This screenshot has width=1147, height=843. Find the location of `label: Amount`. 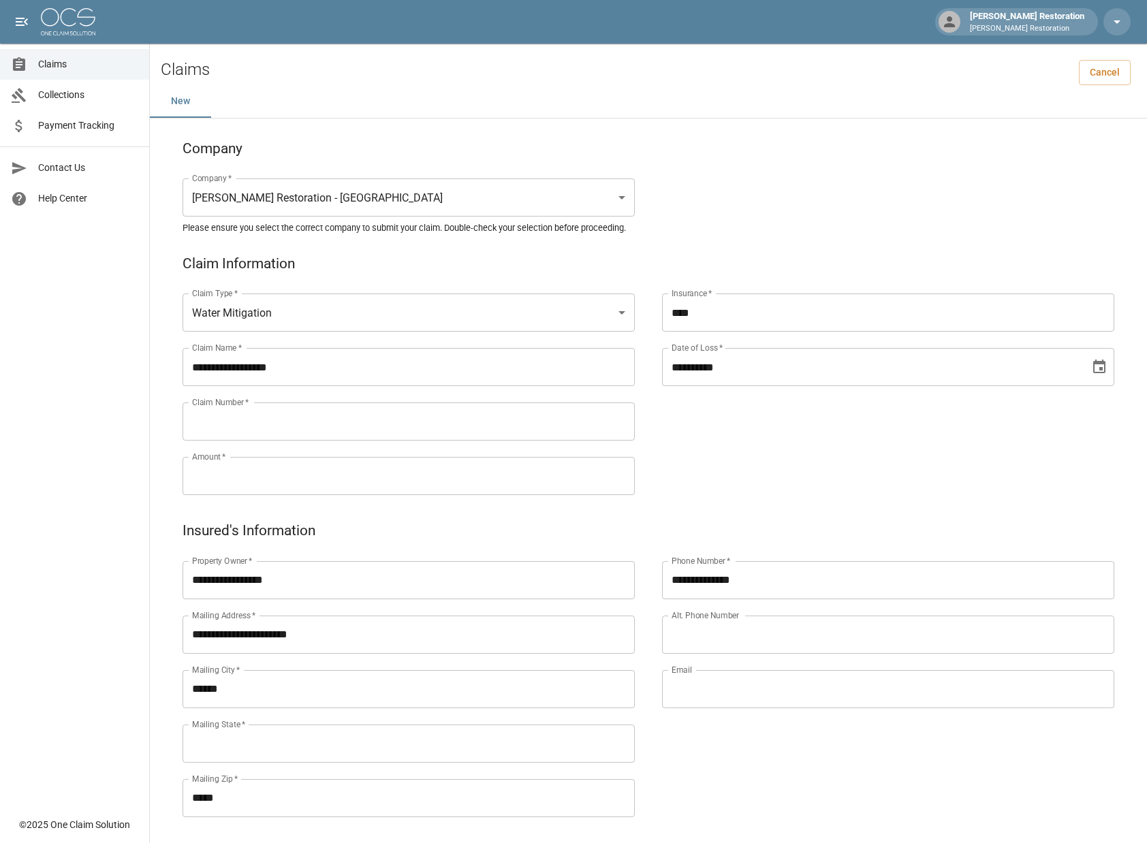

label: Amount is located at coordinates (209, 456).